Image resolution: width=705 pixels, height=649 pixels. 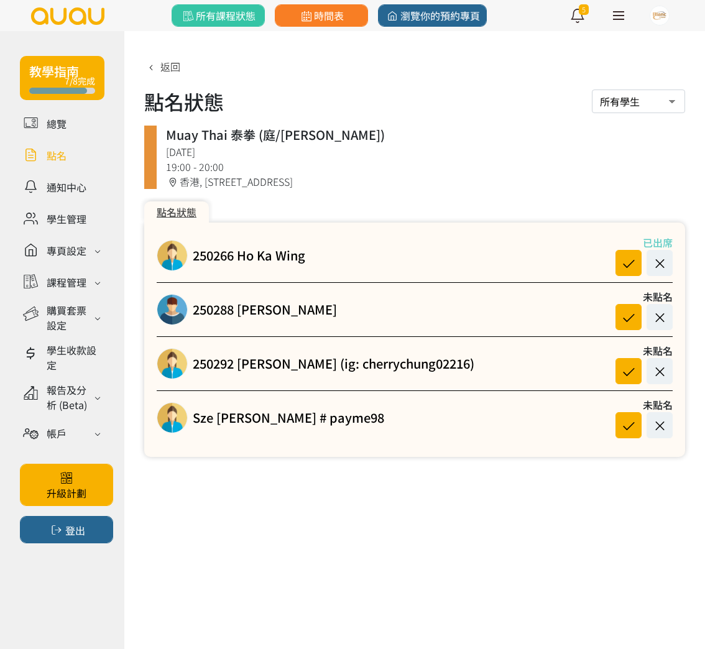 What do you see at coordinates (321, 16) in the screenshot?
I see `a: 時間表` at bounding box center [321, 16].